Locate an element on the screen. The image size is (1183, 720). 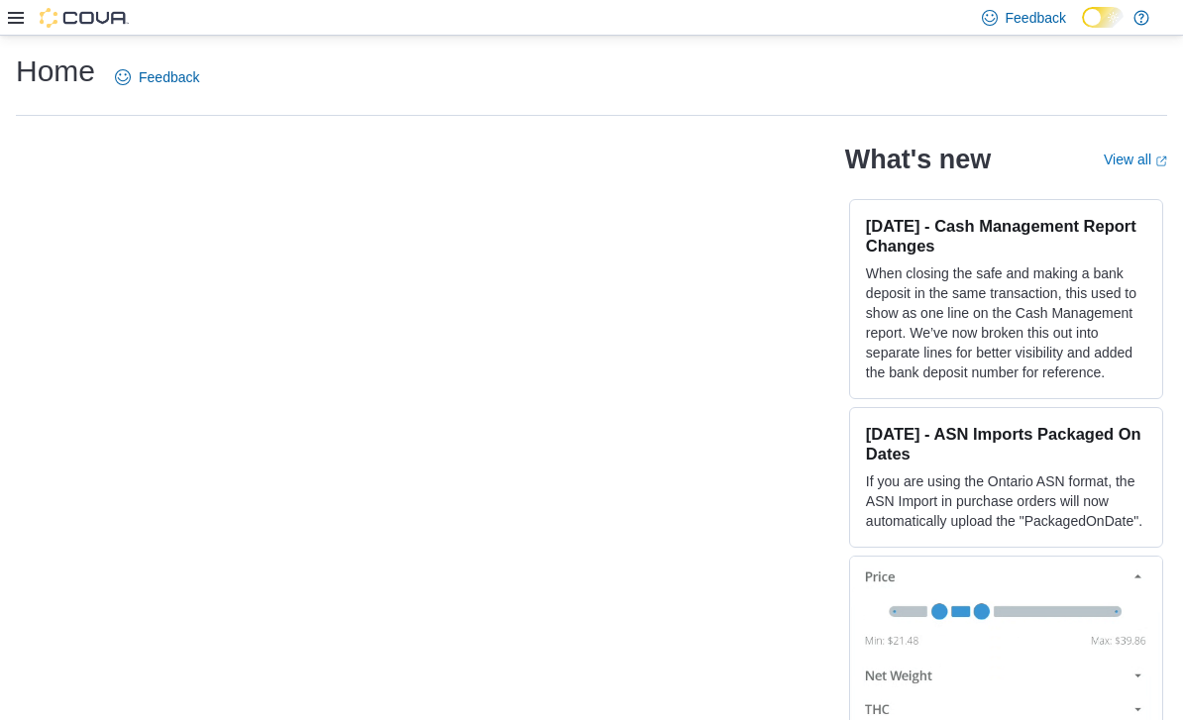
p: If you are using the Ontario ASN format, the ASN Import in purchase orders will now automatically... is located at coordinates (1006, 501).